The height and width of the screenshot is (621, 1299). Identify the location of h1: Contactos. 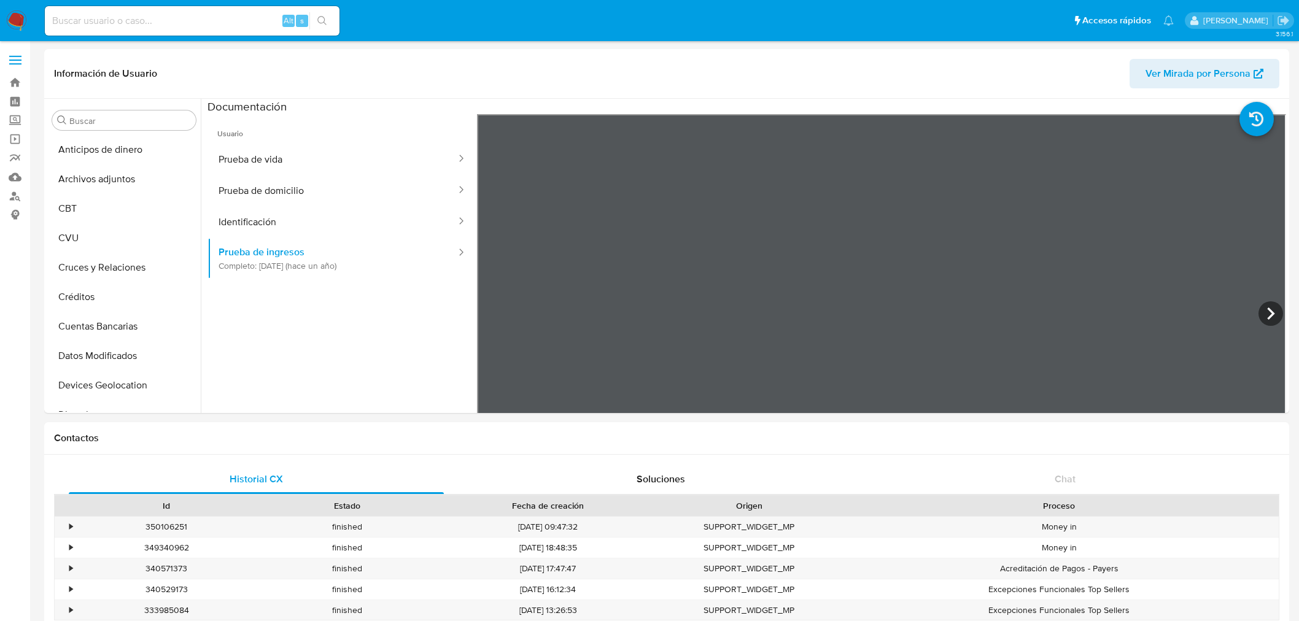
(667, 438).